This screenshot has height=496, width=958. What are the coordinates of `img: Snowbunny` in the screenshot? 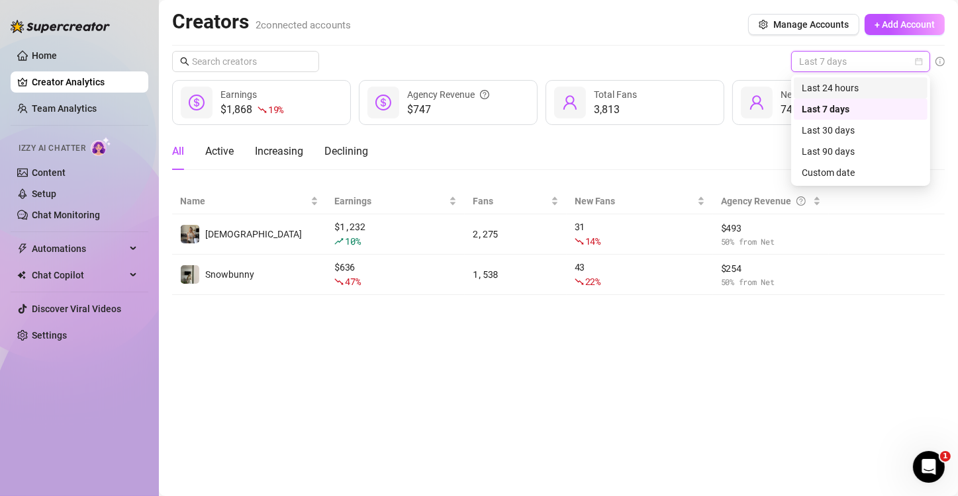 It's located at (190, 275).